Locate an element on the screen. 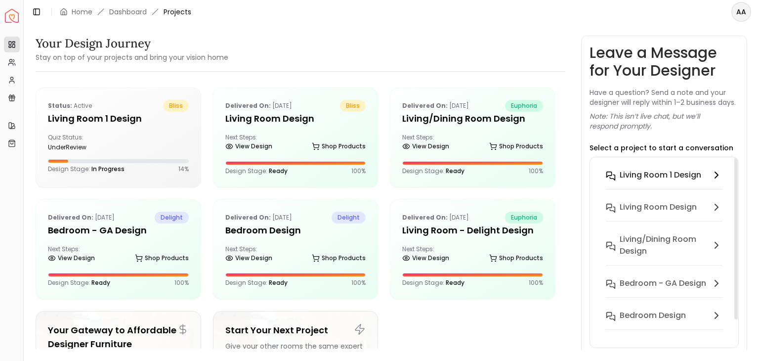  h3: Your Design Journey is located at coordinates (132, 43).